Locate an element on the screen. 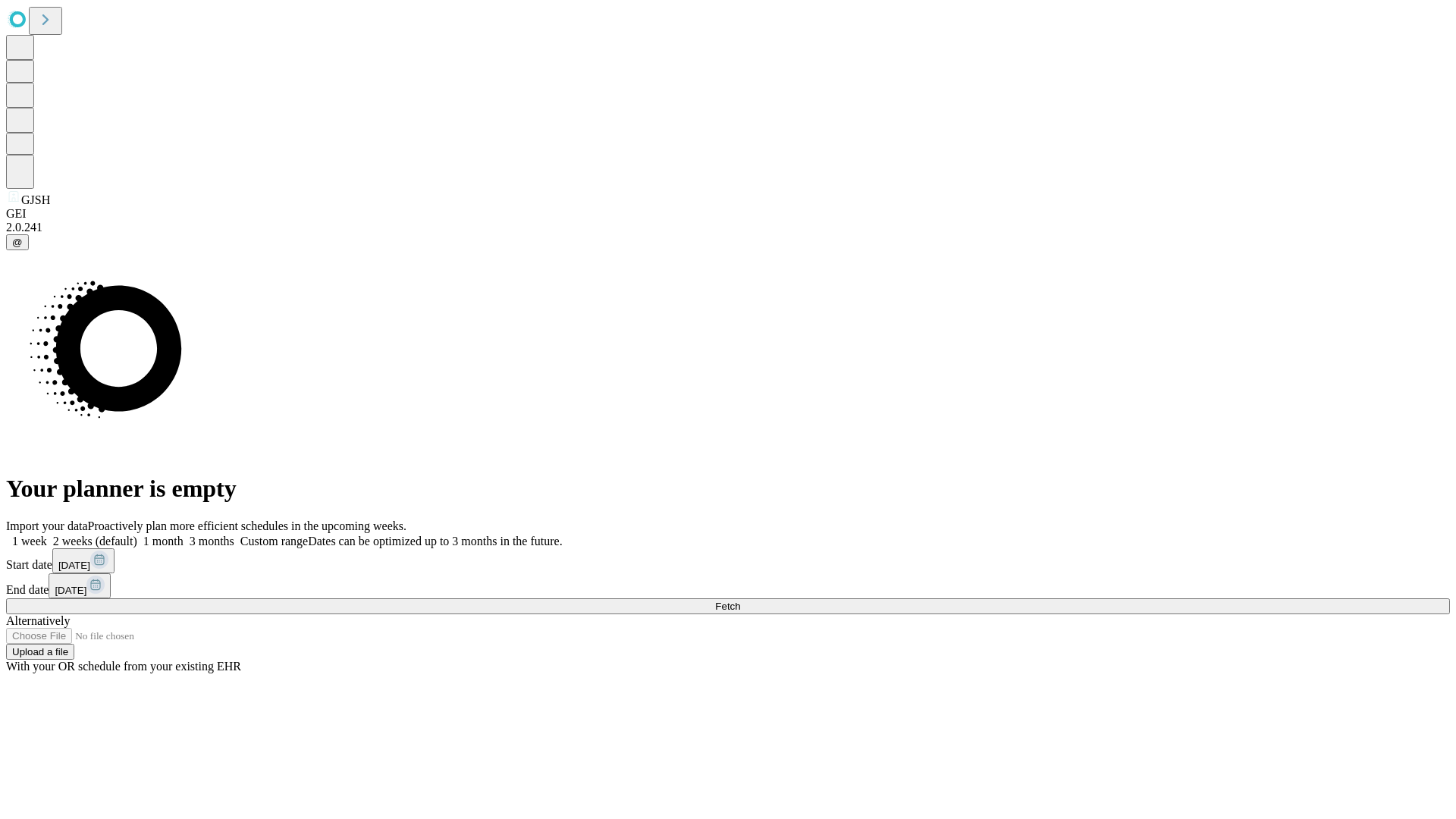  span: With your OR schedule from your existing EHR is located at coordinates (124, 665).